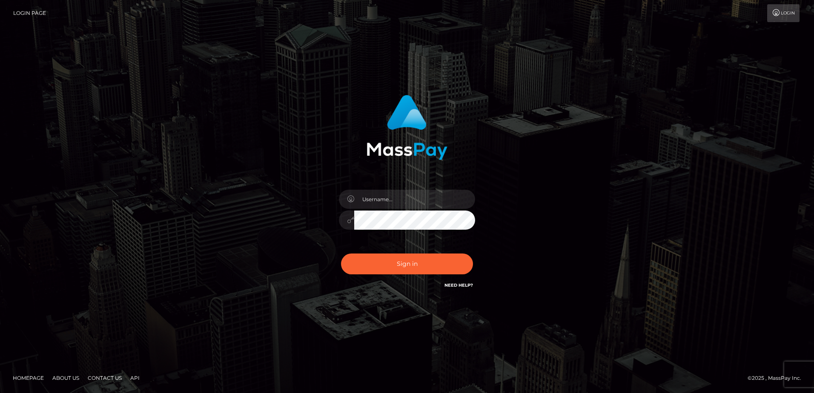 The width and height of the screenshot is (814, 393). I want to click on a: Login, so click(783, 13).